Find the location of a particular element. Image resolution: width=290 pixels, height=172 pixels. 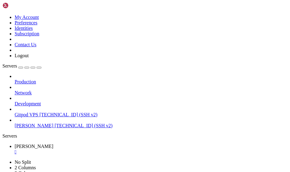

span: Production is located at coordinates (25, 82).